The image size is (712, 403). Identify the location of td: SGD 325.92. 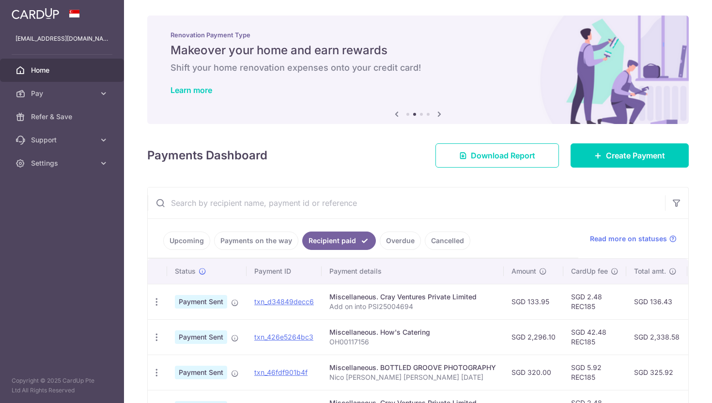
(657, 372).